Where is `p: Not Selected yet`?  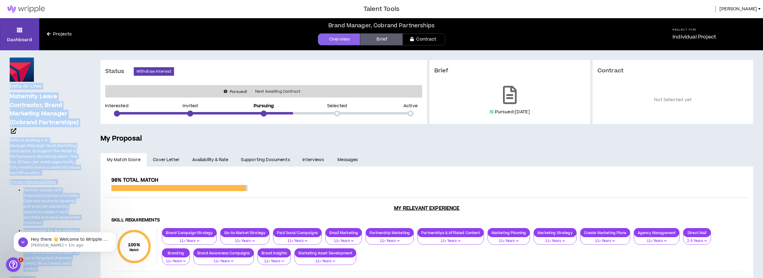
p: Not Selected yet is located at coordinates (673, 100).